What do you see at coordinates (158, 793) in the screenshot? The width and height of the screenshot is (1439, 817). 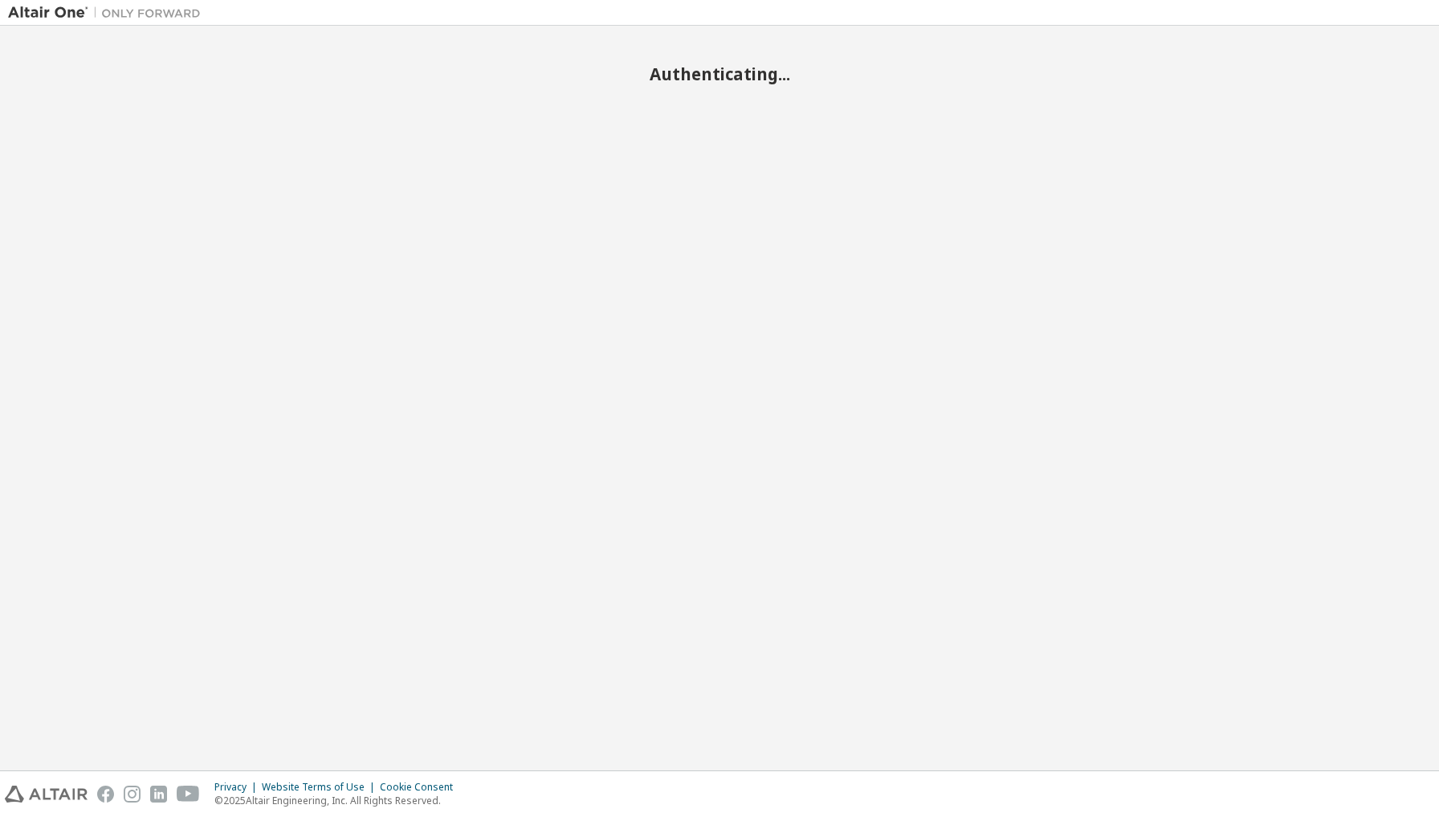 I see `img: linkedin.svg` at bounding box center [158, 793].